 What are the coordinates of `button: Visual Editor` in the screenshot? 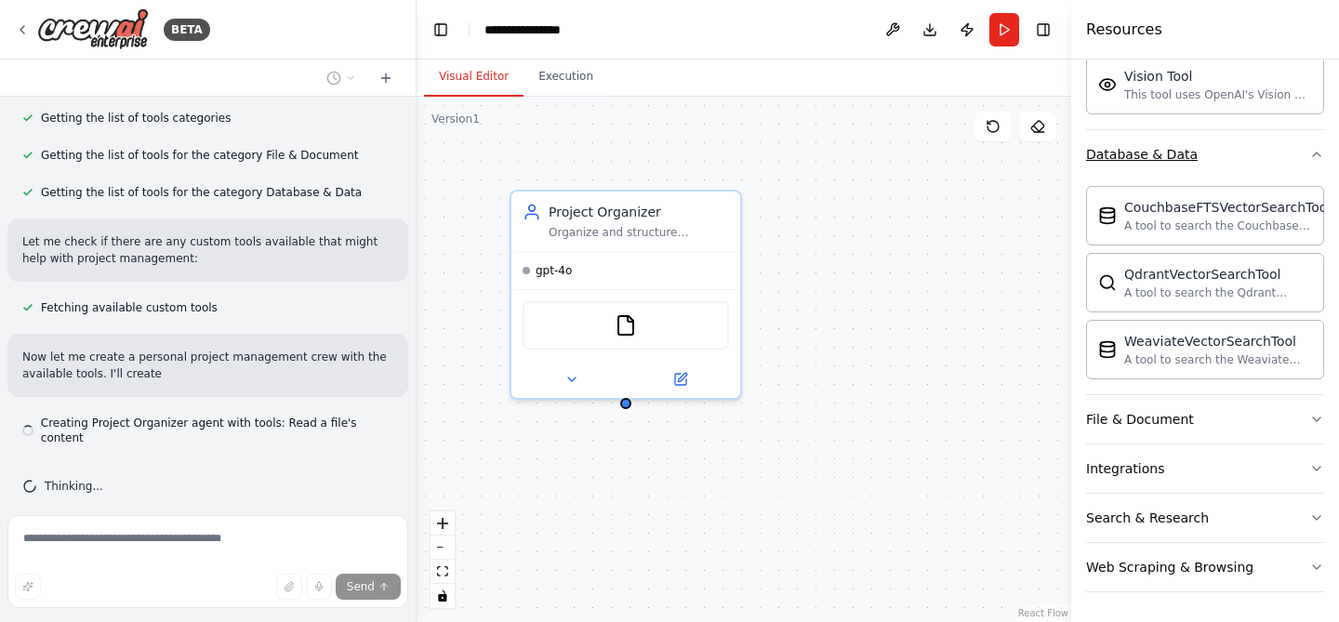 It's located at (473, 77).